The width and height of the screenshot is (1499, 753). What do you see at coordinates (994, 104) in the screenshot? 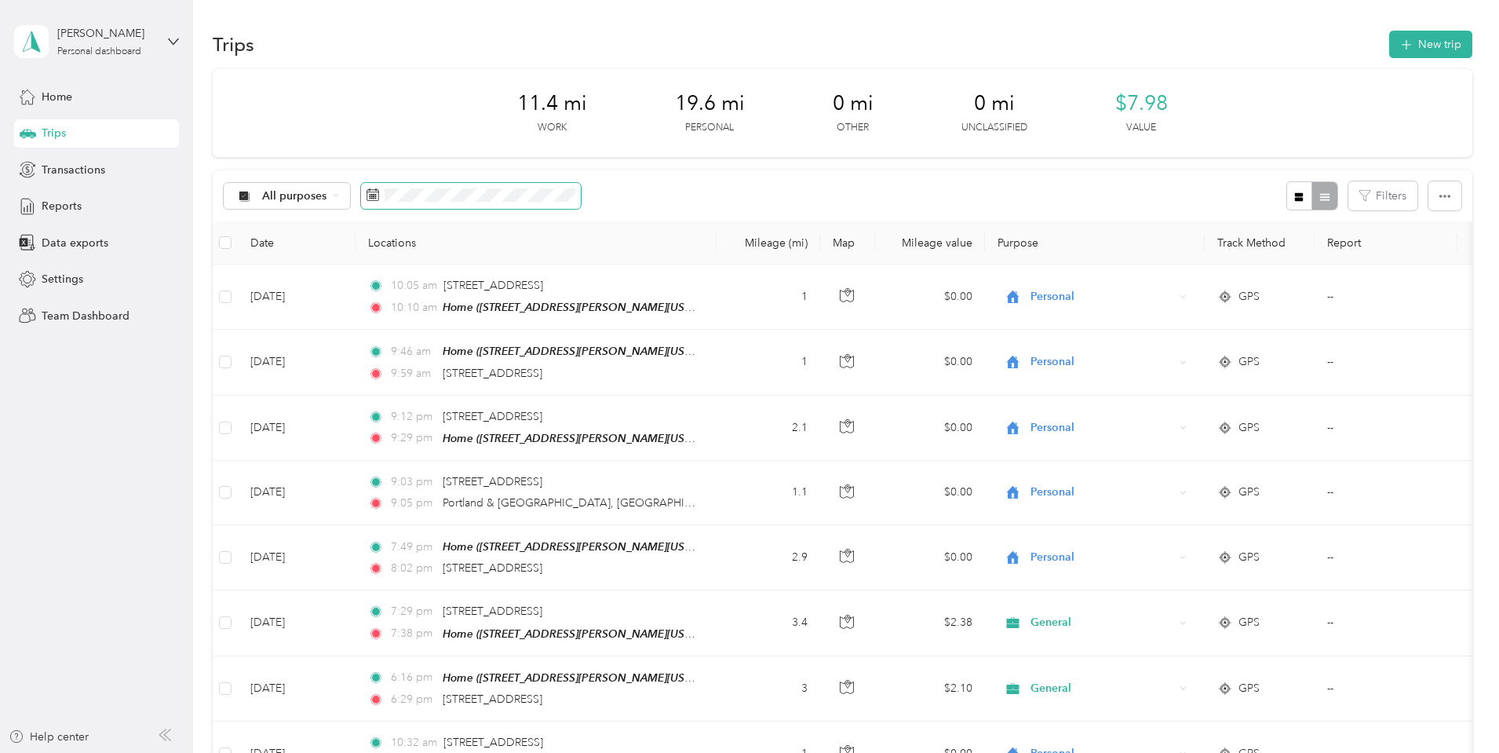
I see `span: 0 mi` at bounding box center [994, 104].